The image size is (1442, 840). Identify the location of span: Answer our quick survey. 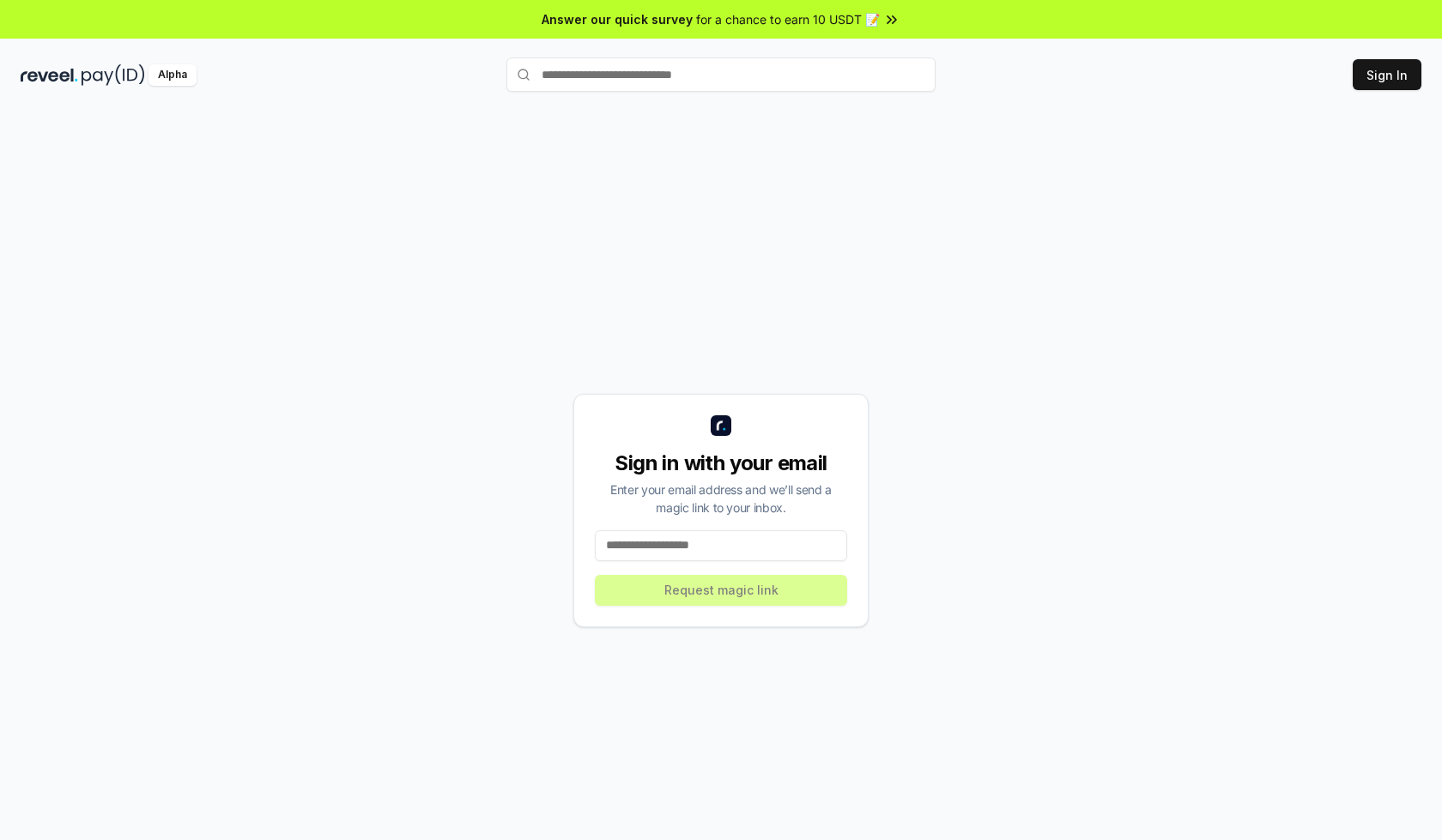
(617, 19).